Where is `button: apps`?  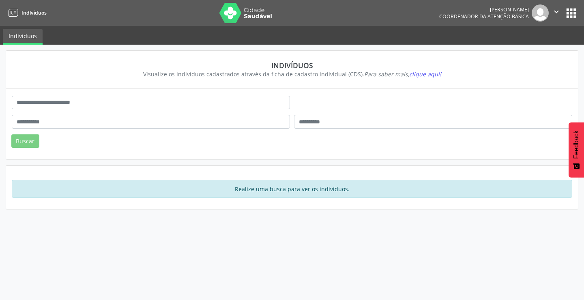
button: apps is located at coordinates (571, 13).